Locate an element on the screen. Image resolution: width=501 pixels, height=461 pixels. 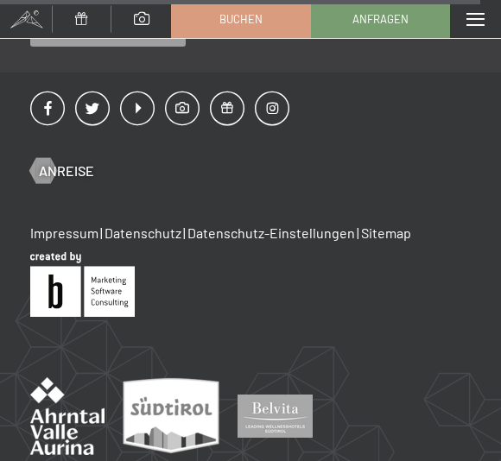
img: Brandnamic GmbH | Leading Hospitality Solutions is located at coordinates (82, 284).